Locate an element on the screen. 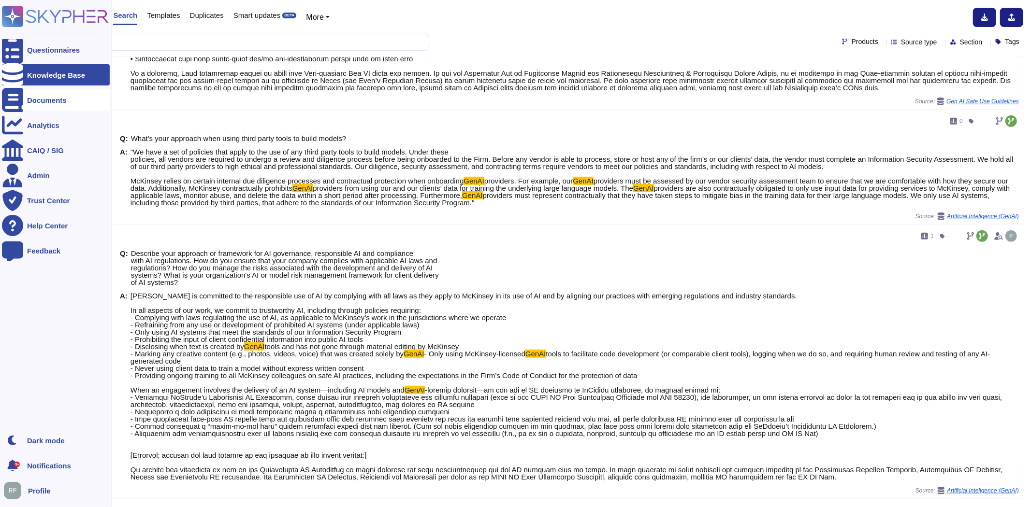  span: tools to facilitate code development (or comparable client tools), logging when we do so, and req... is located at coordinates (560, 372).